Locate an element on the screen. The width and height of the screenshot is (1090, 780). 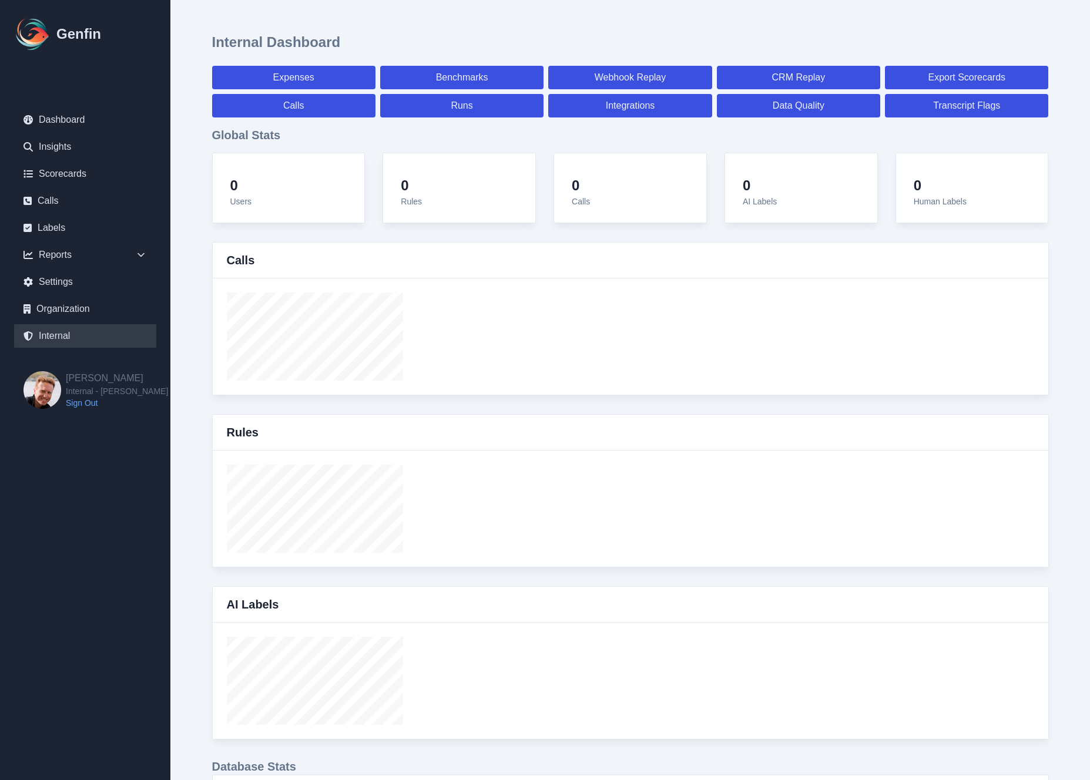
h1: Internal Dashboard is located at coordinates (276, 42).